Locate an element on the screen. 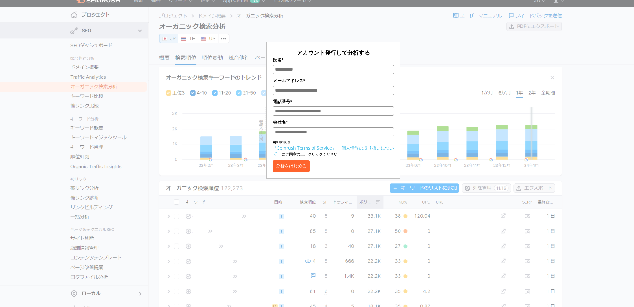  a: 「Semrush Terms of Service」 is located at coordinates (305, 148).